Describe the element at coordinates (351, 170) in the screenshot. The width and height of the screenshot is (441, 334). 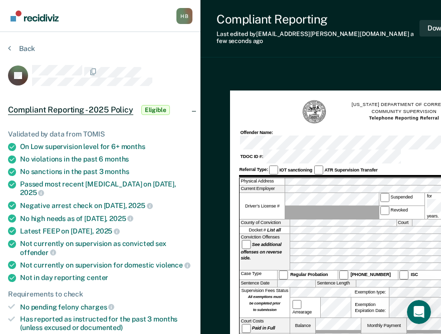
I see `strong: ATR Supervision Transfer` at that location.